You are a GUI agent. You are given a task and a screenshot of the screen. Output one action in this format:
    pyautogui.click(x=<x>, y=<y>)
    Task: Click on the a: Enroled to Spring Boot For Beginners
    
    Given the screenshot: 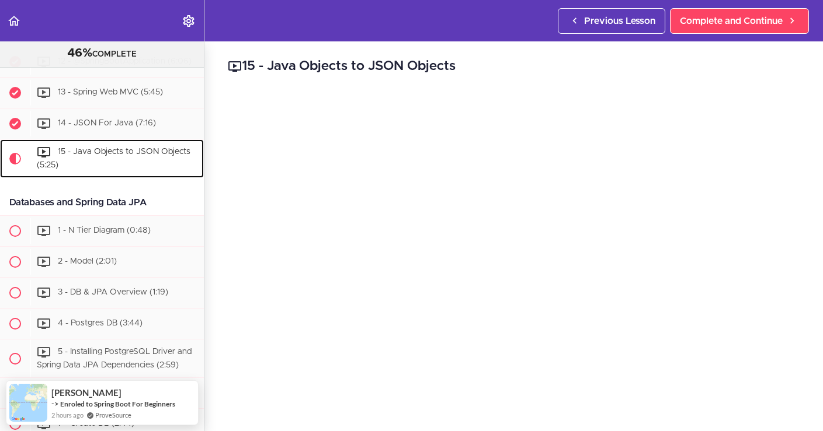 What is the action you would take?
    pyautogui.click(x=117, y=404)
    